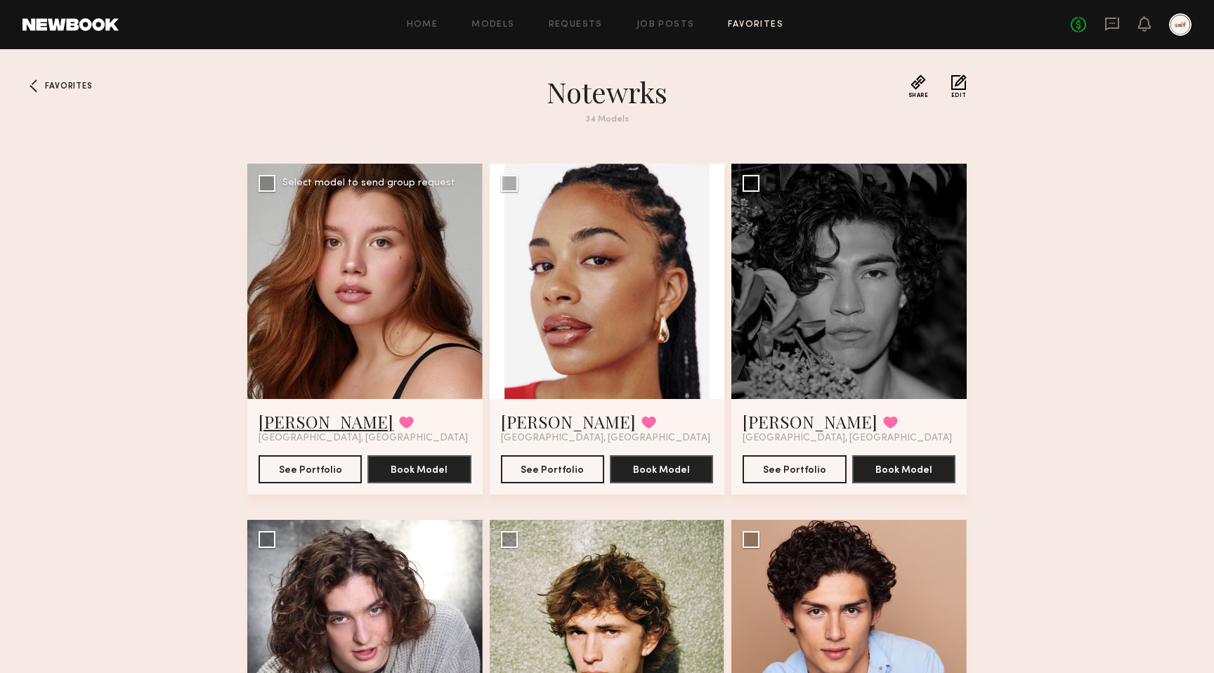  Describe the element at coordinates (665, 25) in the screenshot. I see `a: Job Posts` at that location.